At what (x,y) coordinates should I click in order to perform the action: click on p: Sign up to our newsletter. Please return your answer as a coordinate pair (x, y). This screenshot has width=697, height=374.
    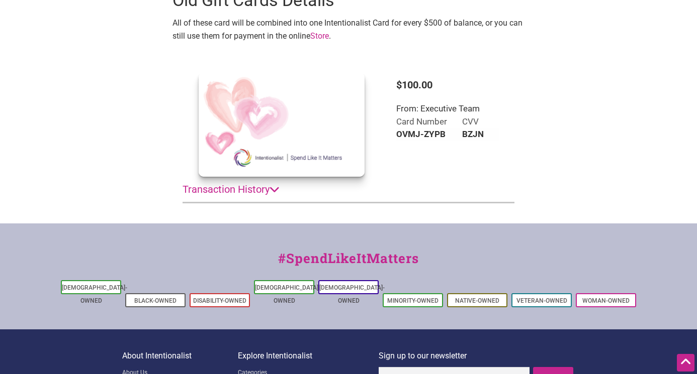
    Looking at the image, I should click on (476, 356).